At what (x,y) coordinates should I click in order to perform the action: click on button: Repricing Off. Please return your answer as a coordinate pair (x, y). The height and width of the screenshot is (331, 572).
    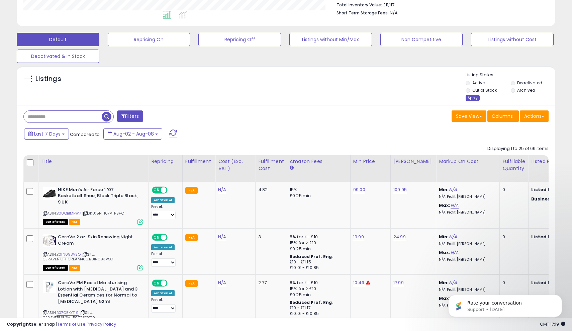
    Looking at the image, I should click on (239, 39).